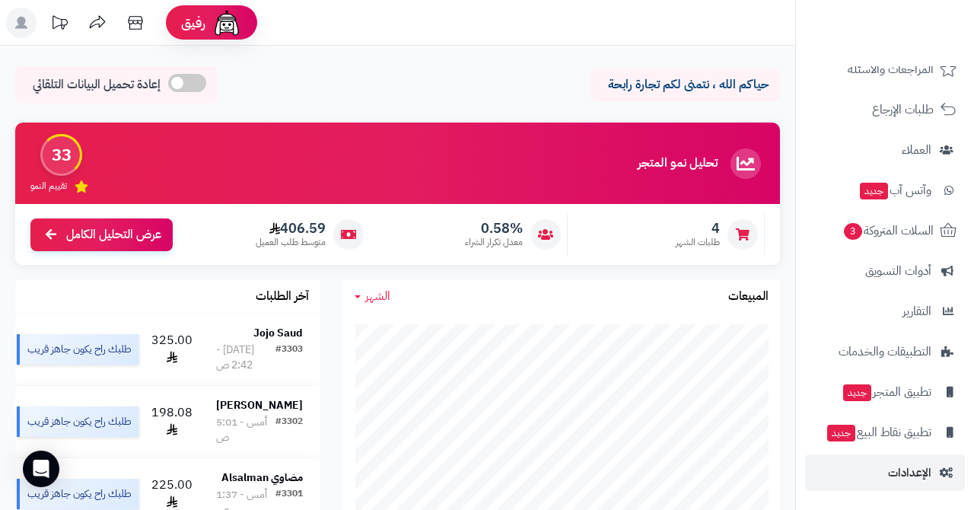 The width and height of the screenshot is (974, 510). I want to click on span: رفيق, so click(193, 23).